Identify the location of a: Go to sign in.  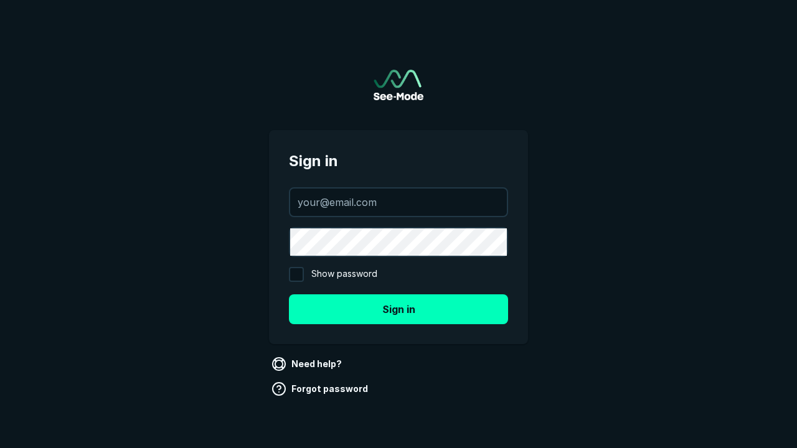
(398, 85).